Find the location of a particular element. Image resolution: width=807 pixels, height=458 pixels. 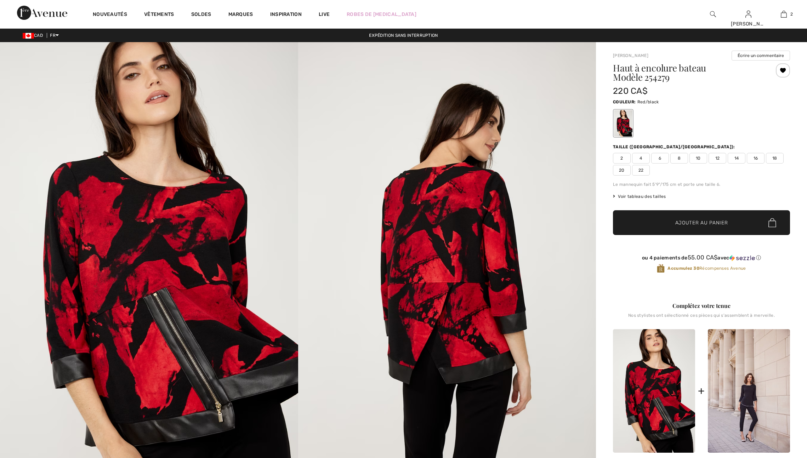

a: Vêtements is located at coordinates (159, 15).